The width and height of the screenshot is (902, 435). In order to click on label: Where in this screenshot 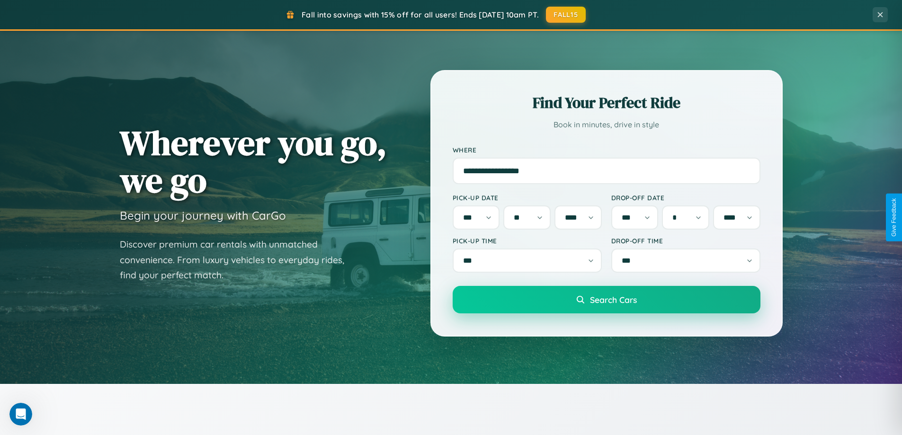, I will do `click(606, 150)`.